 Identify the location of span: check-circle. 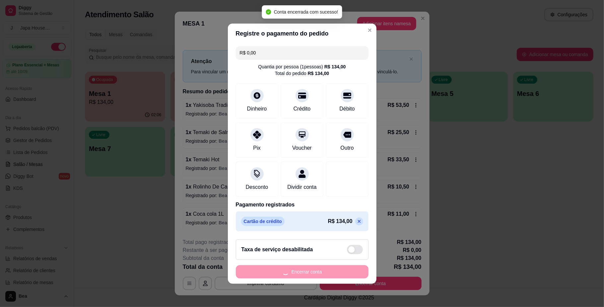
(269, 12).